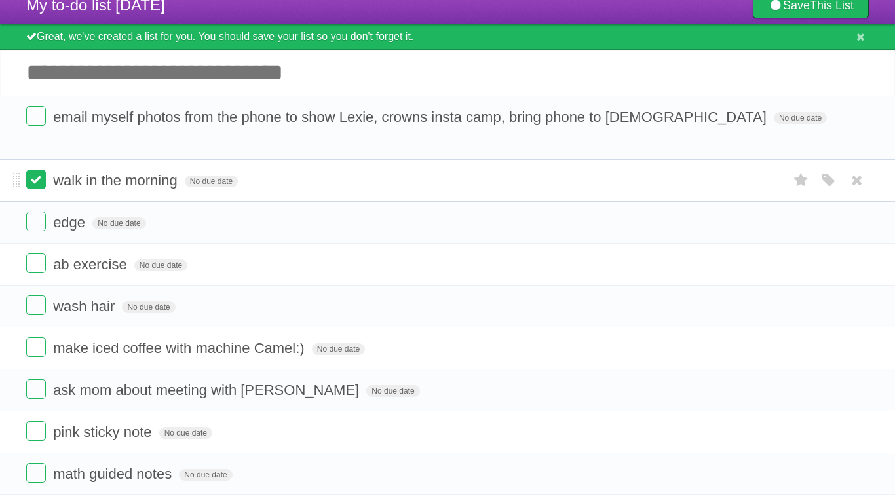 This screenshot has height=503, width=895. Describe the element at coordinates (85, 306) in the screenshot. I see `span: wash hair` at that location.